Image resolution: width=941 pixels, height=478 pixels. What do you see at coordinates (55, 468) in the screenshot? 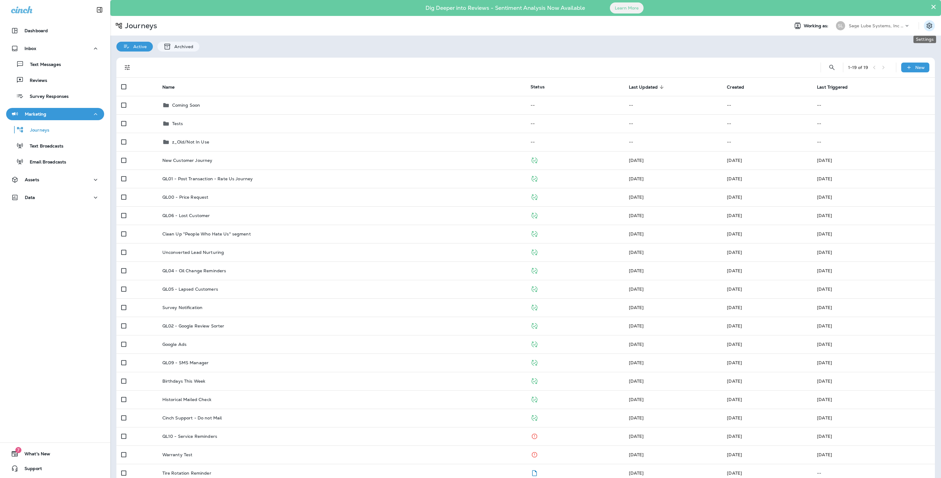
I see `button: Support` at bounding box center [55, 468].